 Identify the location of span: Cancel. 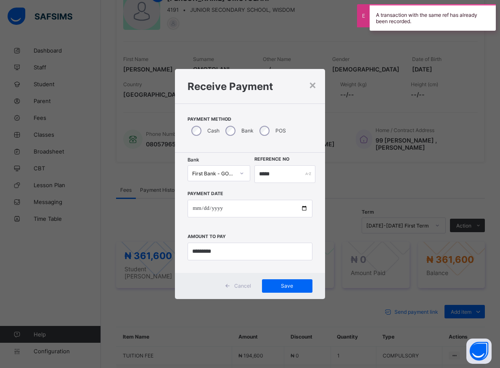
(243, 286).